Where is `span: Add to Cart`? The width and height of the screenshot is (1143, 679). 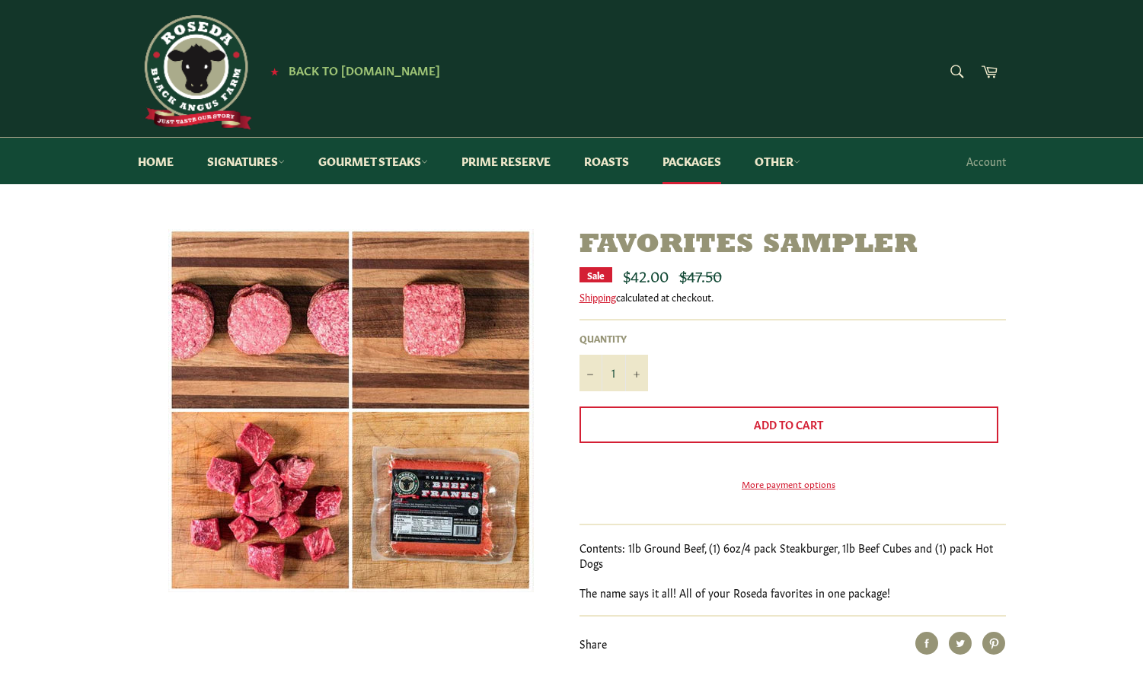
span: Add to Cart is located at coordinates (788, 424).